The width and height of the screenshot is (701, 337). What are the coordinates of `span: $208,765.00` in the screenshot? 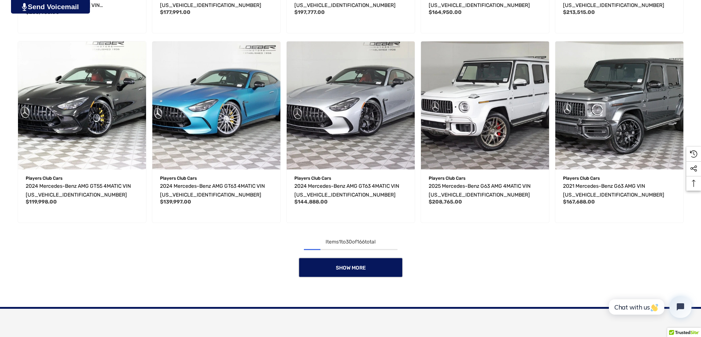 It's located at (445, 202).